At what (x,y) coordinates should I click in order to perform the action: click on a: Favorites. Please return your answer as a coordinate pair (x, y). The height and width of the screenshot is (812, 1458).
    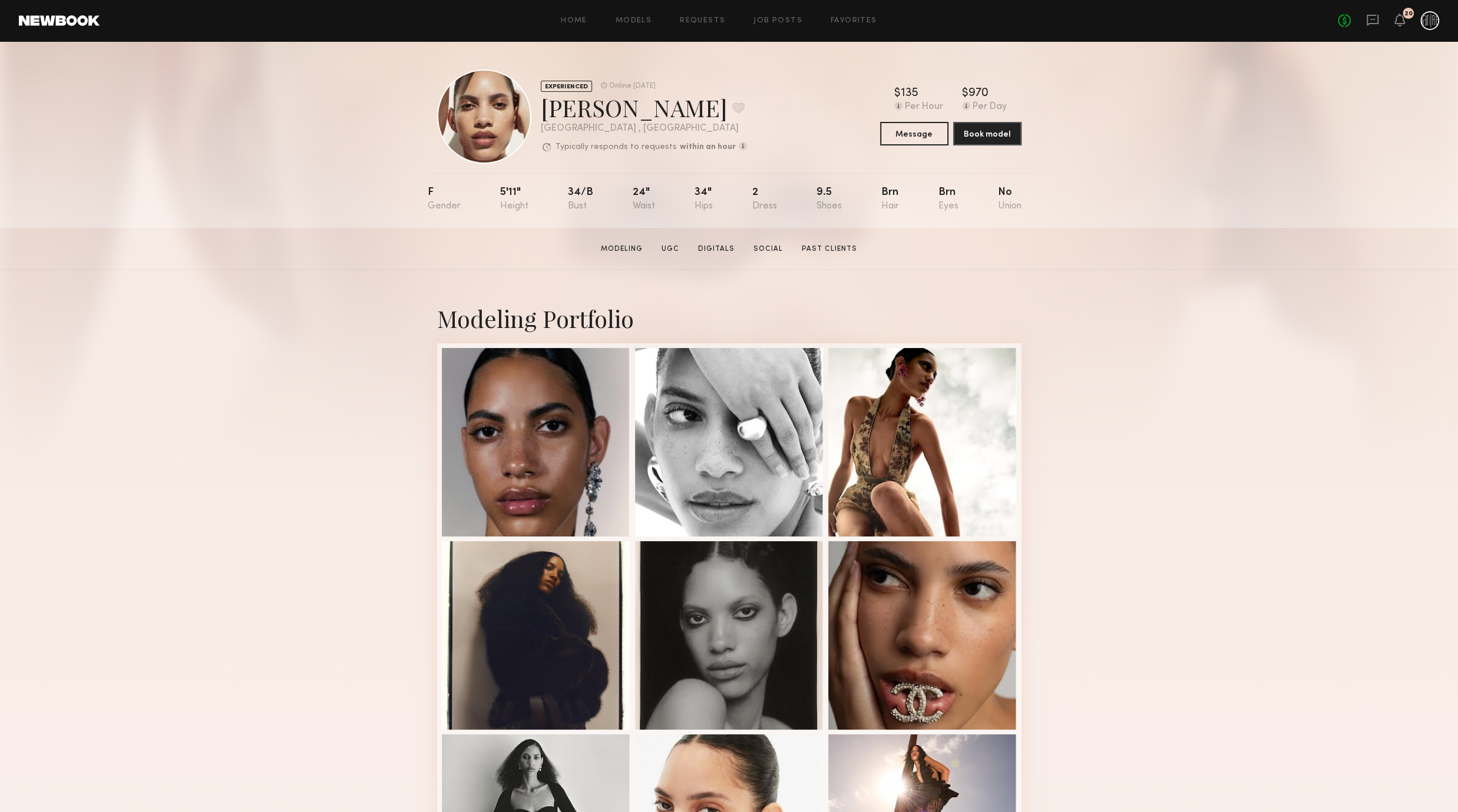
    Looking at the image, I should click on (854, 21).